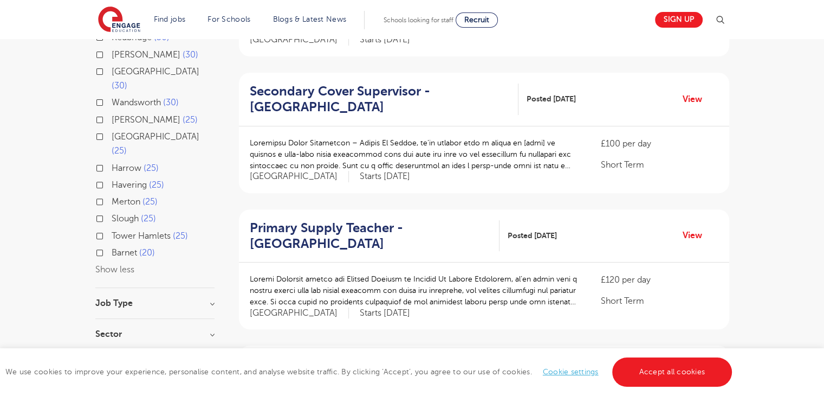 This screenshot has width=824, height=396. I want to click on span: Slough, so click(125, 218).